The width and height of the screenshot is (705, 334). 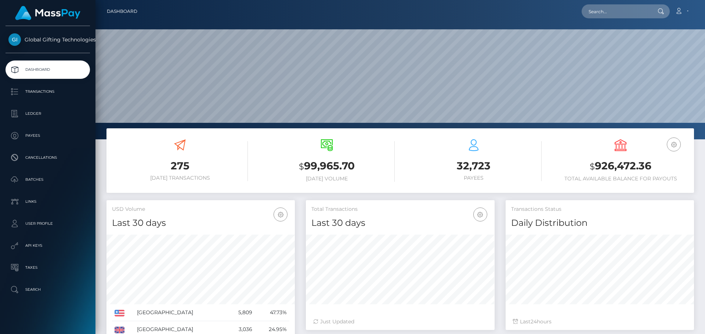 I want to click on p: Transactions, so click(x=48, y=92).